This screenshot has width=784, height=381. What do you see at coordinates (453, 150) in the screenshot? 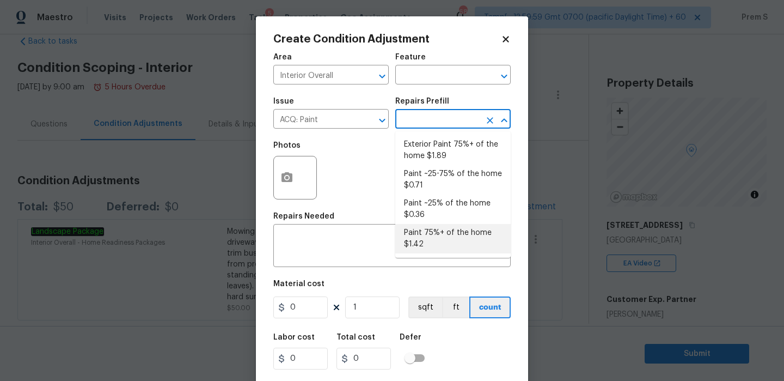
I see `li: Exterior Paint 75%+ of the home $1.89` at bounding box center [453, 150].